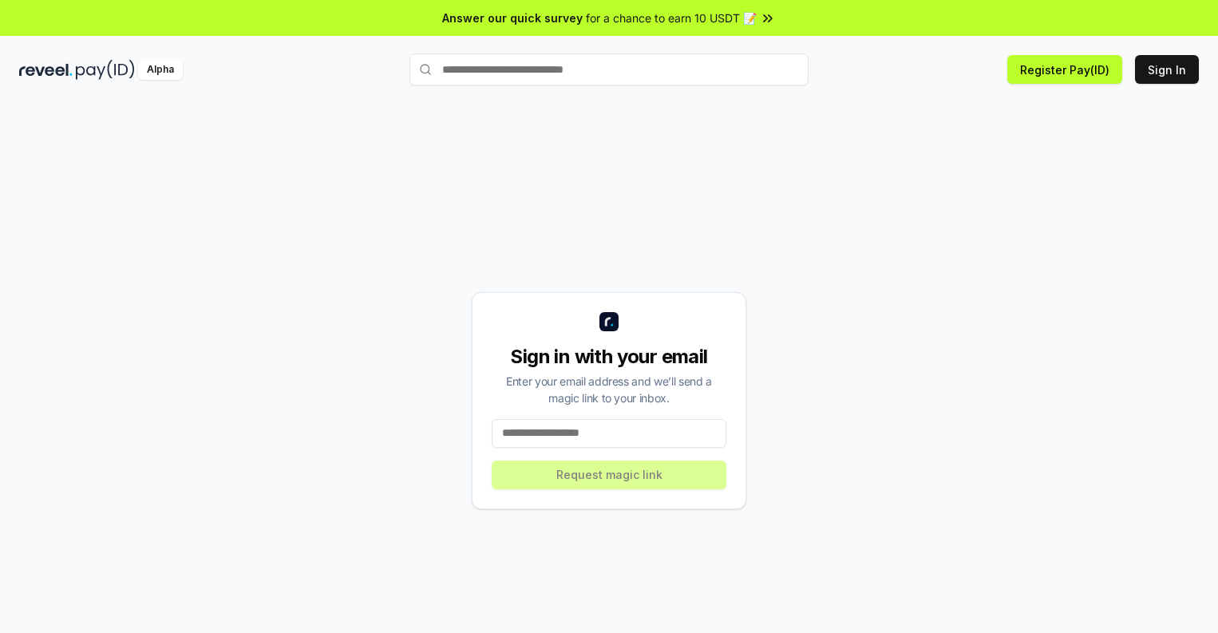 This screenshot has height=633, width=1218. I want to click on div: Enter your email address and we’ll send a magic link to your inbox., so click(609, 390).